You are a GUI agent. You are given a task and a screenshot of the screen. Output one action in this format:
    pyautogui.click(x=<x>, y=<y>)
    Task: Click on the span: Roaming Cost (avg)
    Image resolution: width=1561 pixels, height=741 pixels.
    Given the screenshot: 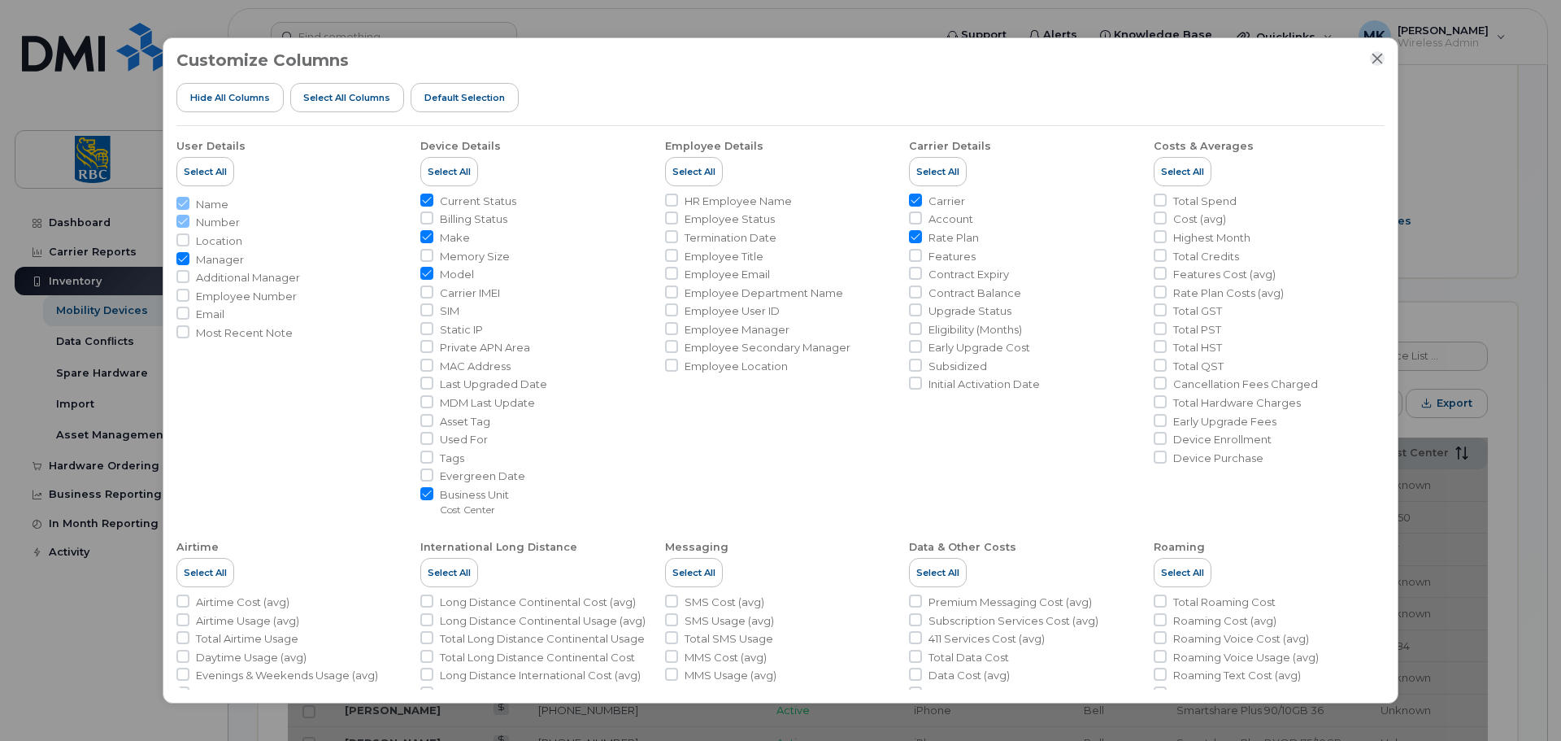 What is the action you would take?
    pyautogui.click(x=1224, y=620)
    